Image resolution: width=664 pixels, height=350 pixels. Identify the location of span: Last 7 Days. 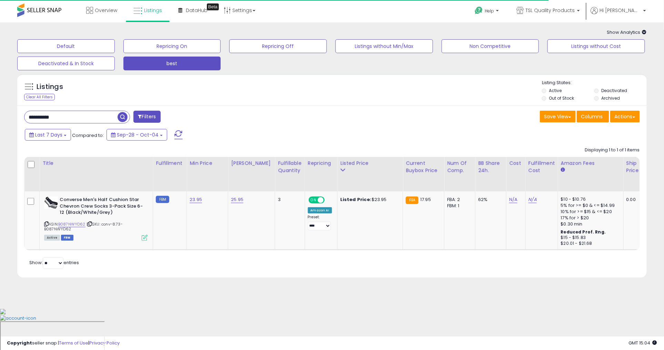
(49, 135).